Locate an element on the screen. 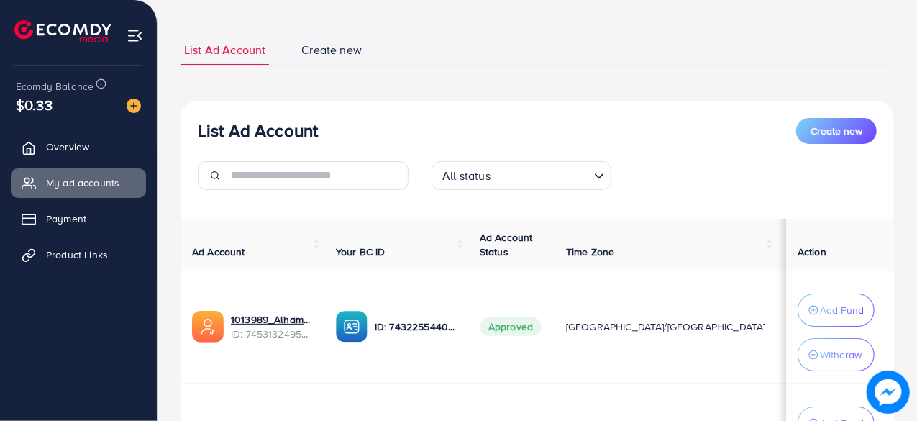 The height and width of the screenshot is (421, 917). img: logo is located at coordinates (63, 31).